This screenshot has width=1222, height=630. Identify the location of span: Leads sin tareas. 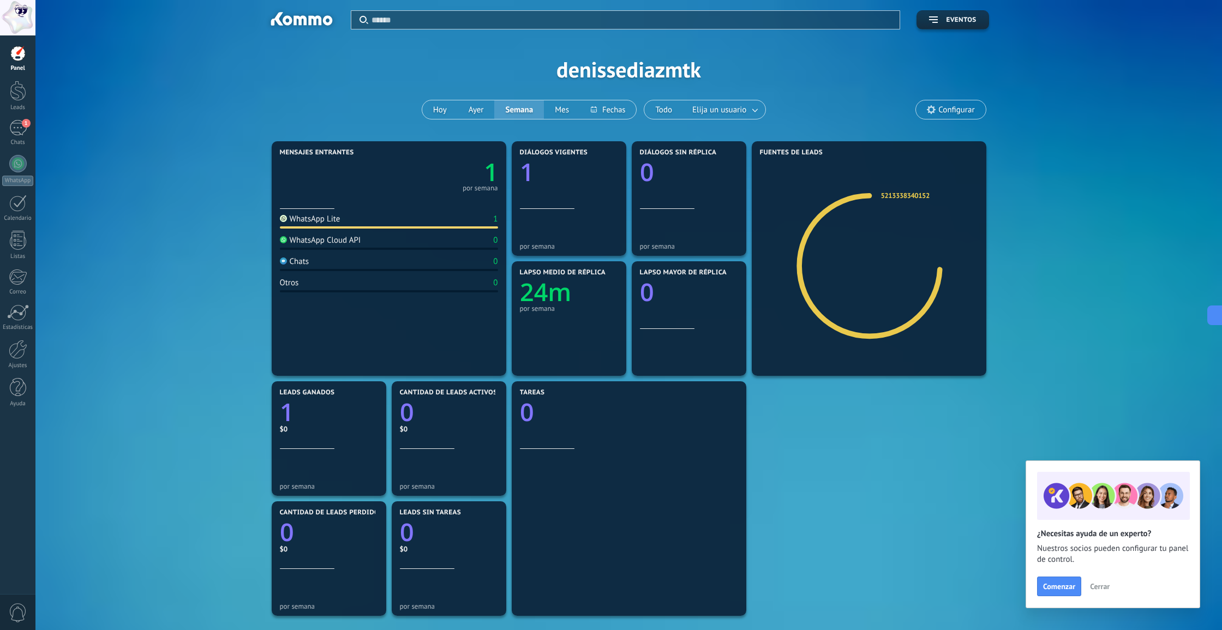
(430, 513).